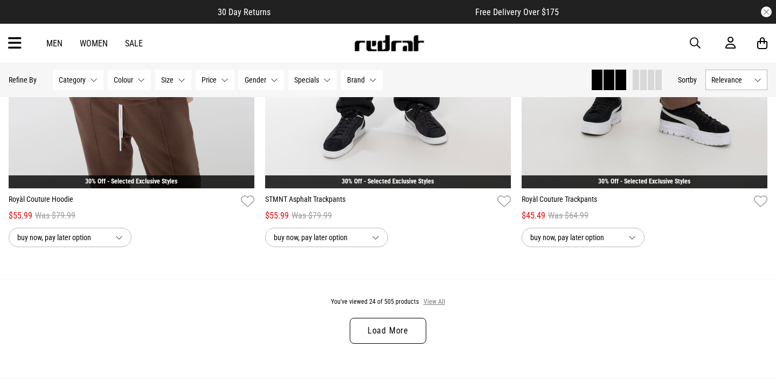 Image resolution: width=776 pixels, height=388 pixels. What do you see at coordinates (255, 80) in the screenshot?
I see `span: Gender` at bounding box center [255, 80].